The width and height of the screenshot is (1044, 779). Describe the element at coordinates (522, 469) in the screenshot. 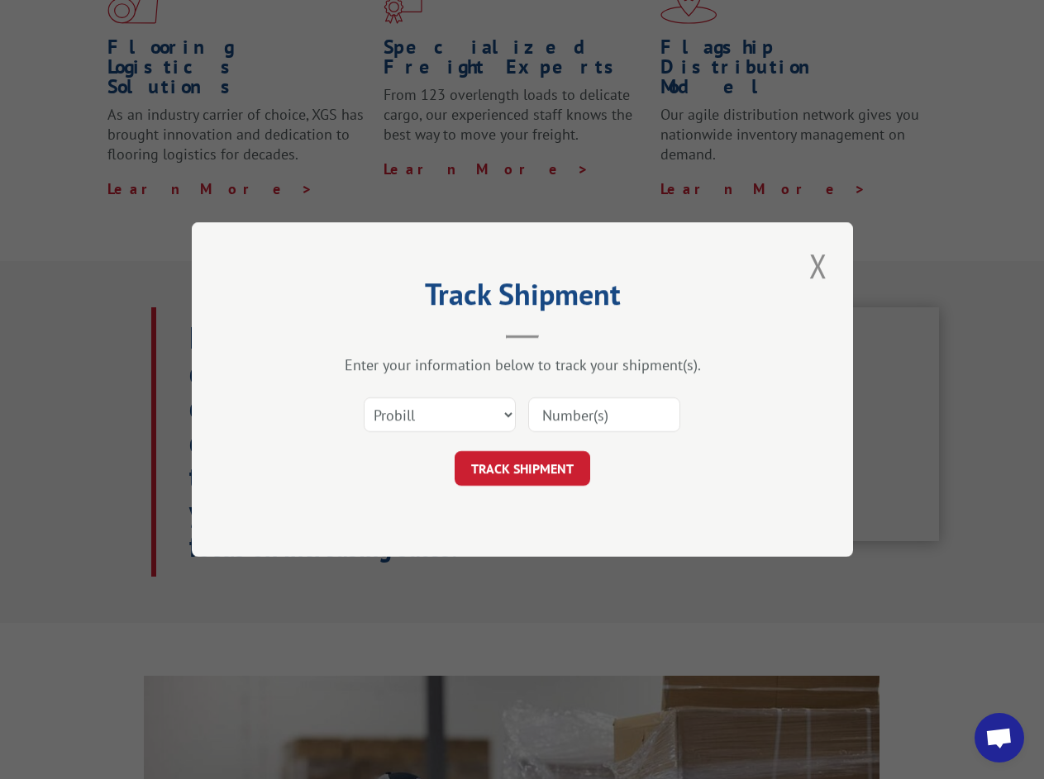

I see `button: TRACK SHIPMENT` at that location.